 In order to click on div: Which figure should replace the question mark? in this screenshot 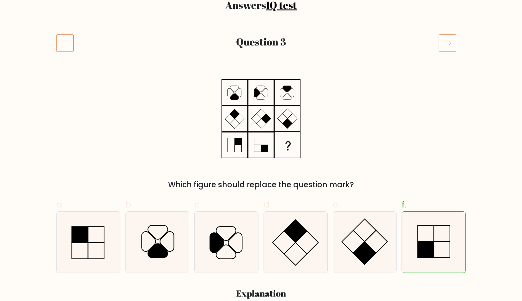, I will do `click(261, 185)`.